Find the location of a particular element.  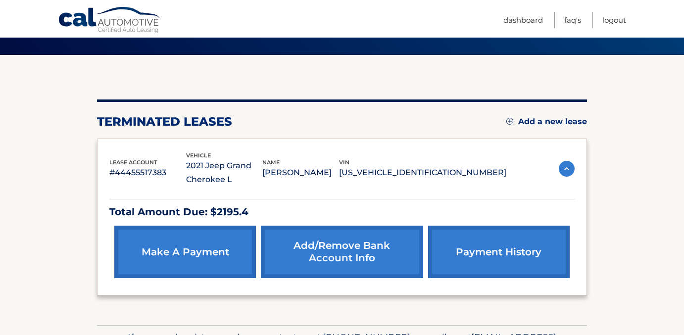

a: Add a new lease is located at coordinates (547, 122).